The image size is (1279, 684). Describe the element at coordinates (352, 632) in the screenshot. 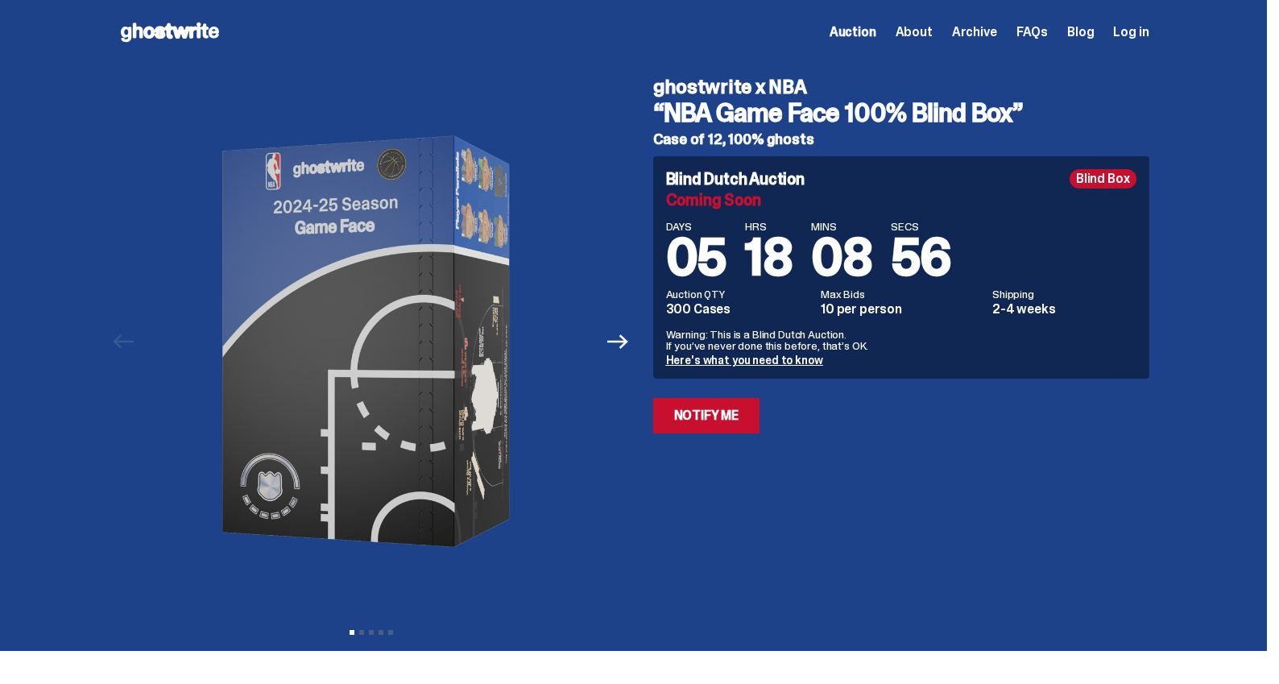

I see `button: View slide 1` at that location.